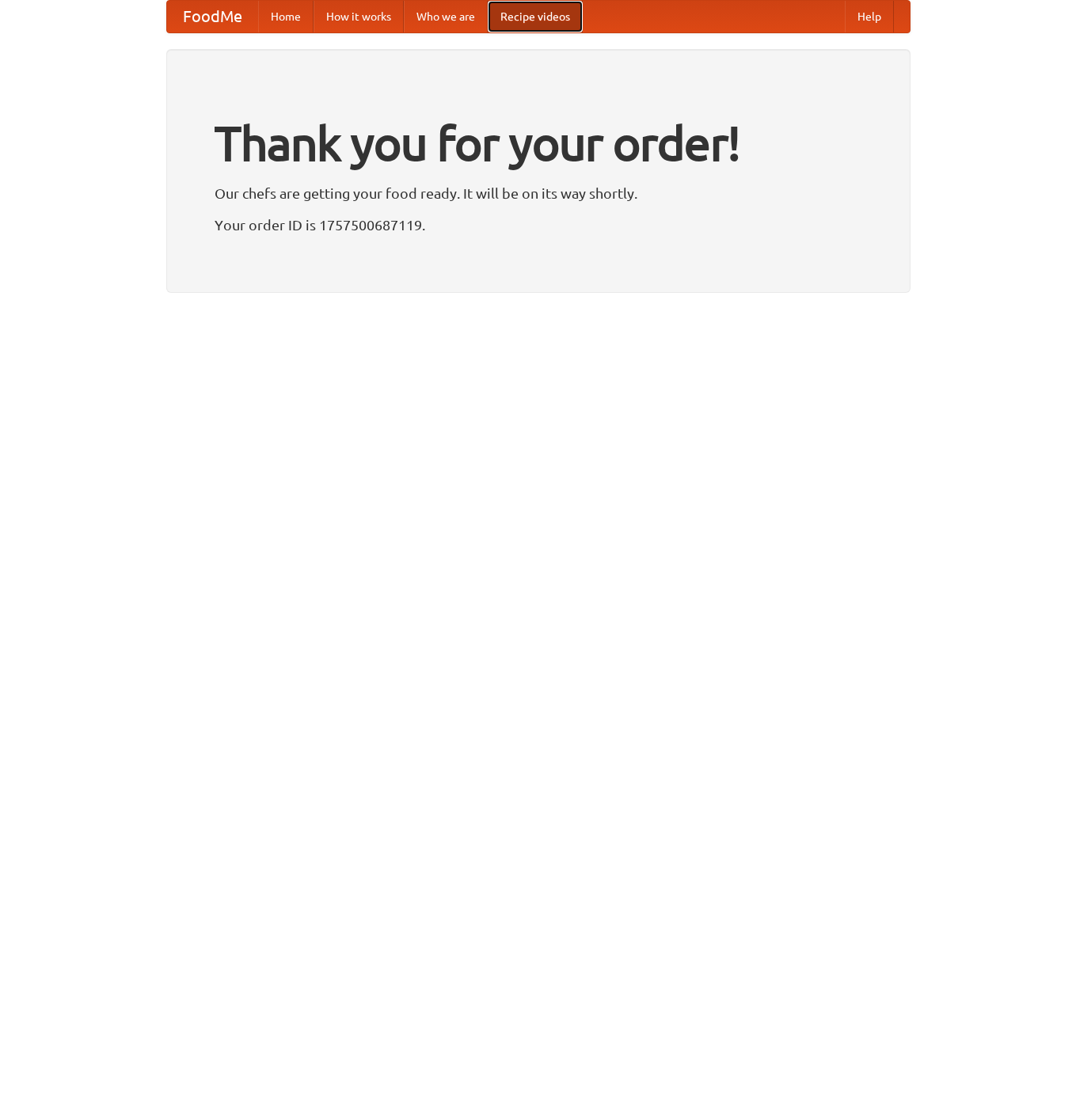  I want to click on h1: Thank you for your order!, so click(539, 144).